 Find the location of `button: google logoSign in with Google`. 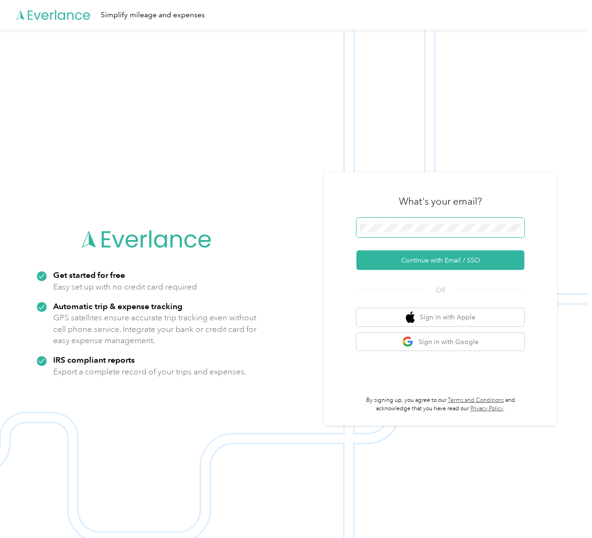

button: google logoSign in with Google is located at coordinates (440, 342).